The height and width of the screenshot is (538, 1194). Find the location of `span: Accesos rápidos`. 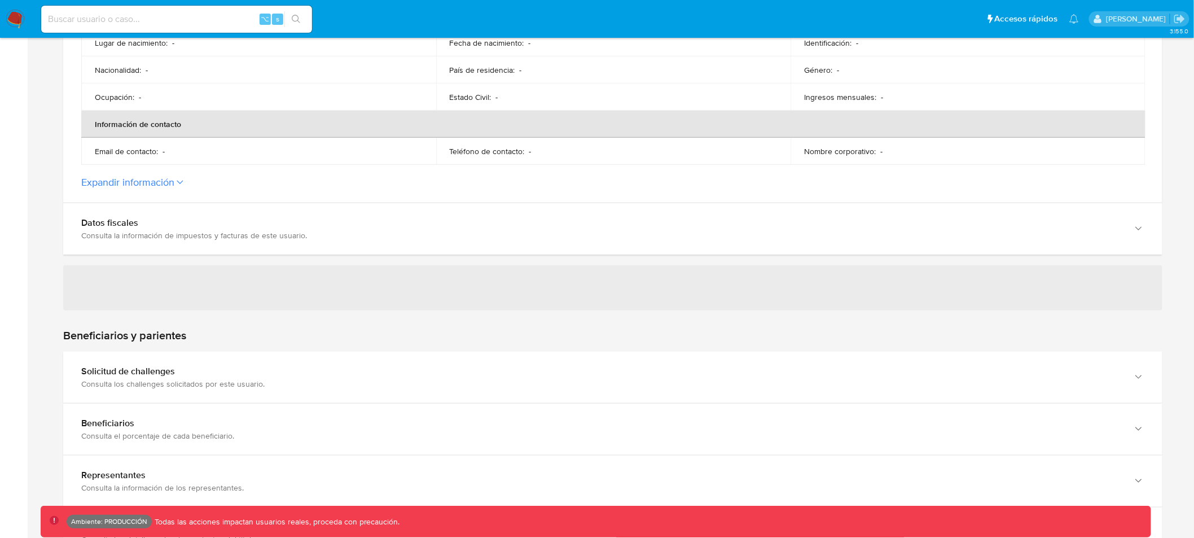

span: Accesos rápidos is located at coordinates (1027, 19).